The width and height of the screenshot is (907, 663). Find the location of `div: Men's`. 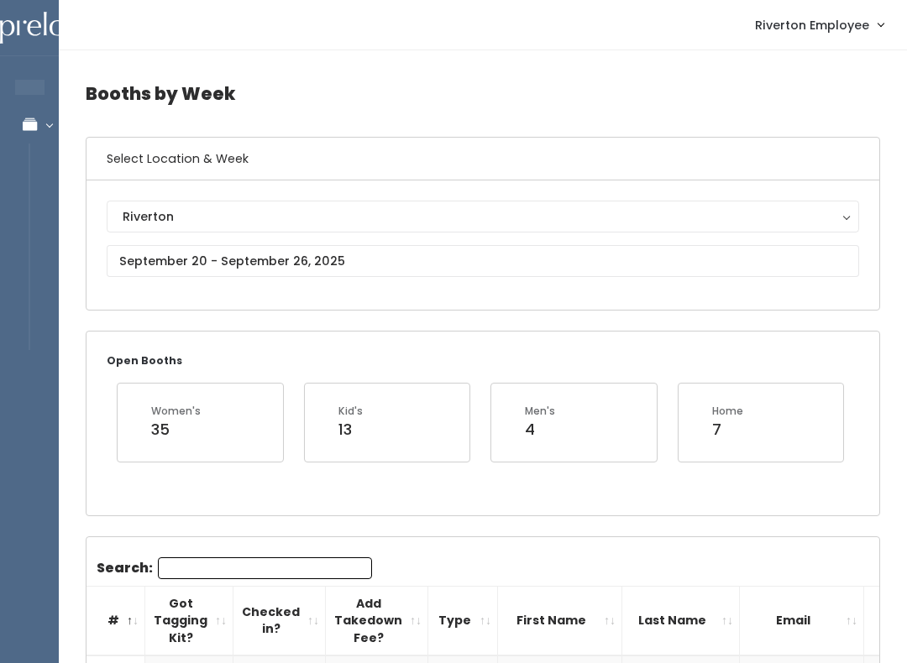

div: Men's is located at coordinates (540, 411).